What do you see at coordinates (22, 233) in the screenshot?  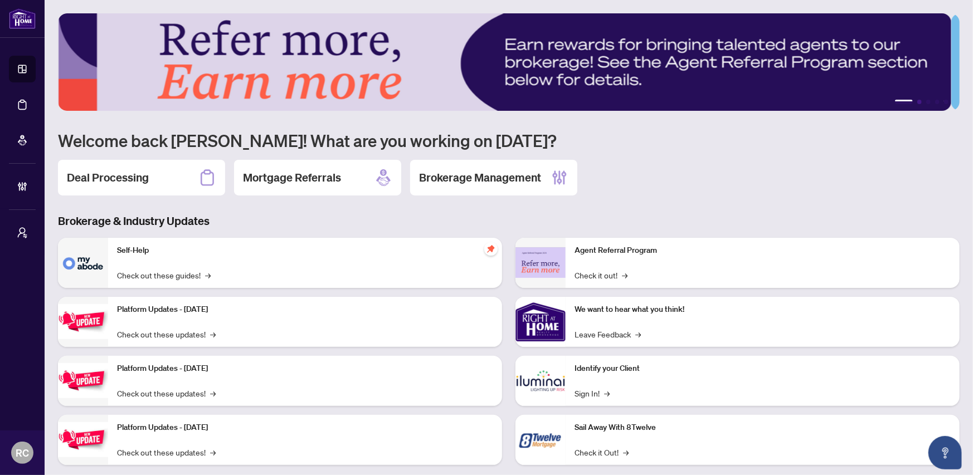 I see `span: user-switch` at bounding box center [22, 233].